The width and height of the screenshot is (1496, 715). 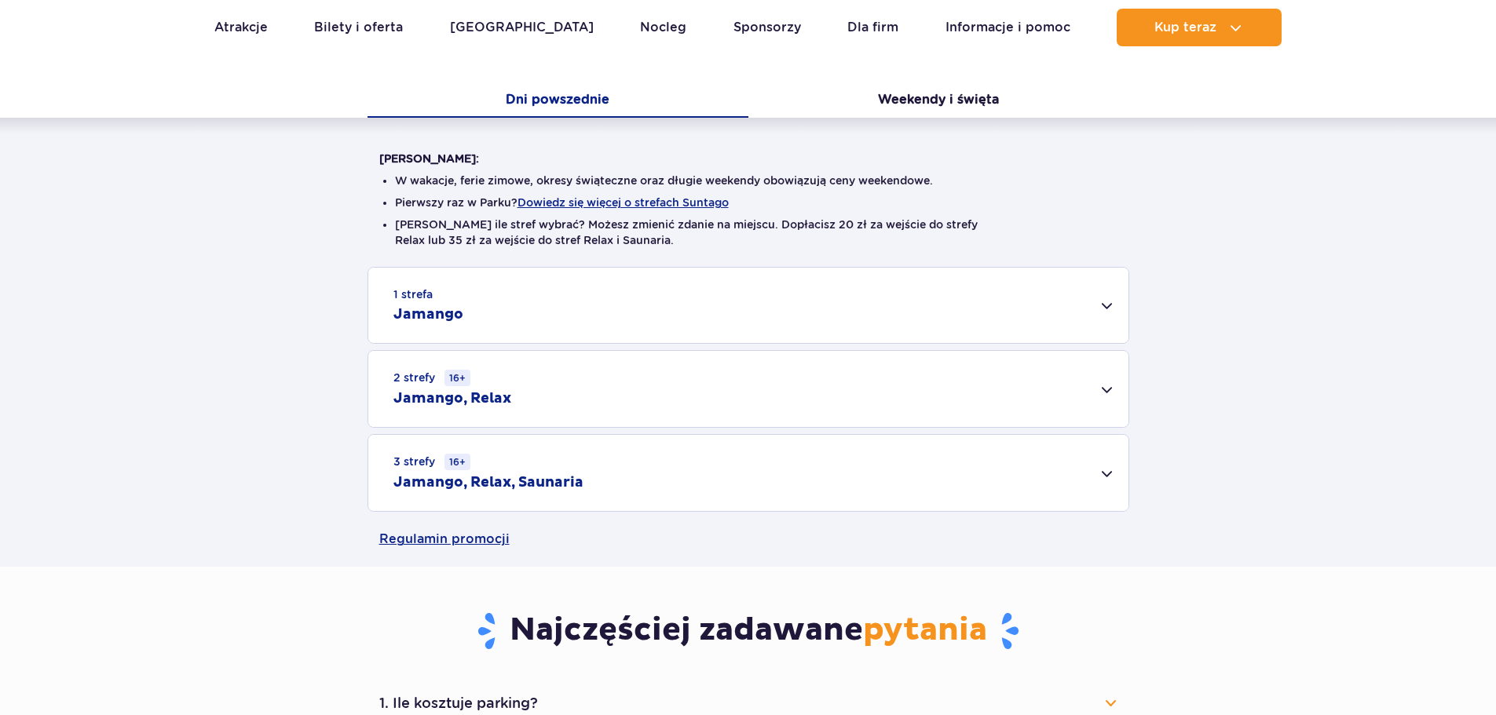 I want to click on a: Regulamin promocji, so click(x=748, y=540).